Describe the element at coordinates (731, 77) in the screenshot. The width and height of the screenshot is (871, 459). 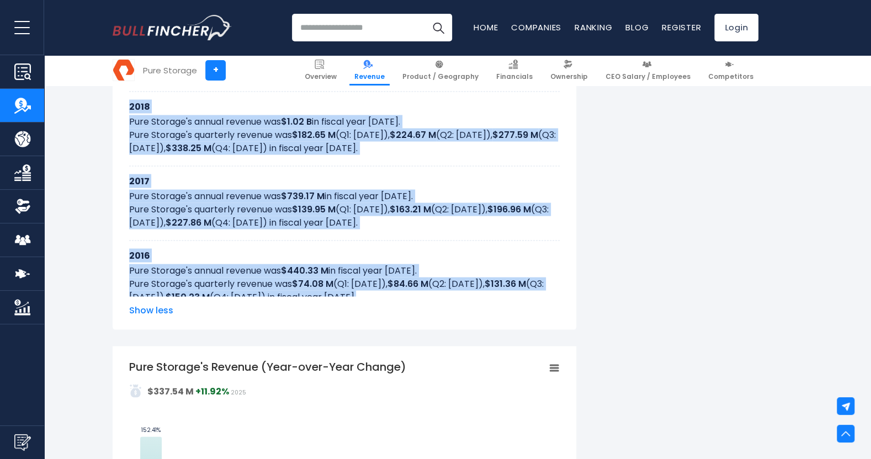
I see `span: Competitors` at that location.